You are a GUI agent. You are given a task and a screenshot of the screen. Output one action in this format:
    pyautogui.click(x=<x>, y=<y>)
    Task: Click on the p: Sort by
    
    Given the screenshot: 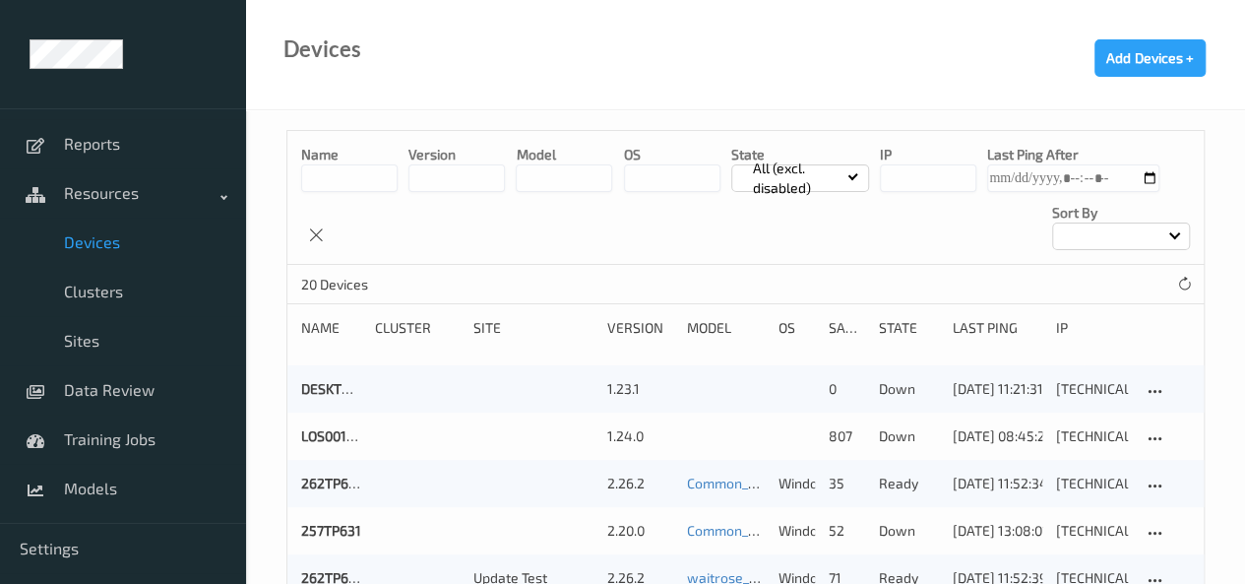 What is the action you would take?
    pyautogui.click(x=1121, y=213)
    